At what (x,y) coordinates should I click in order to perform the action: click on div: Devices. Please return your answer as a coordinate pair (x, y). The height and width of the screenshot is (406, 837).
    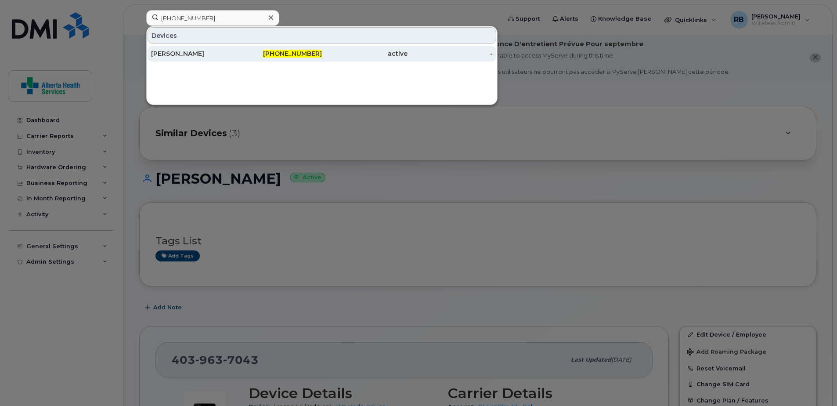
    Looking at the image, I should click on (322, 36).